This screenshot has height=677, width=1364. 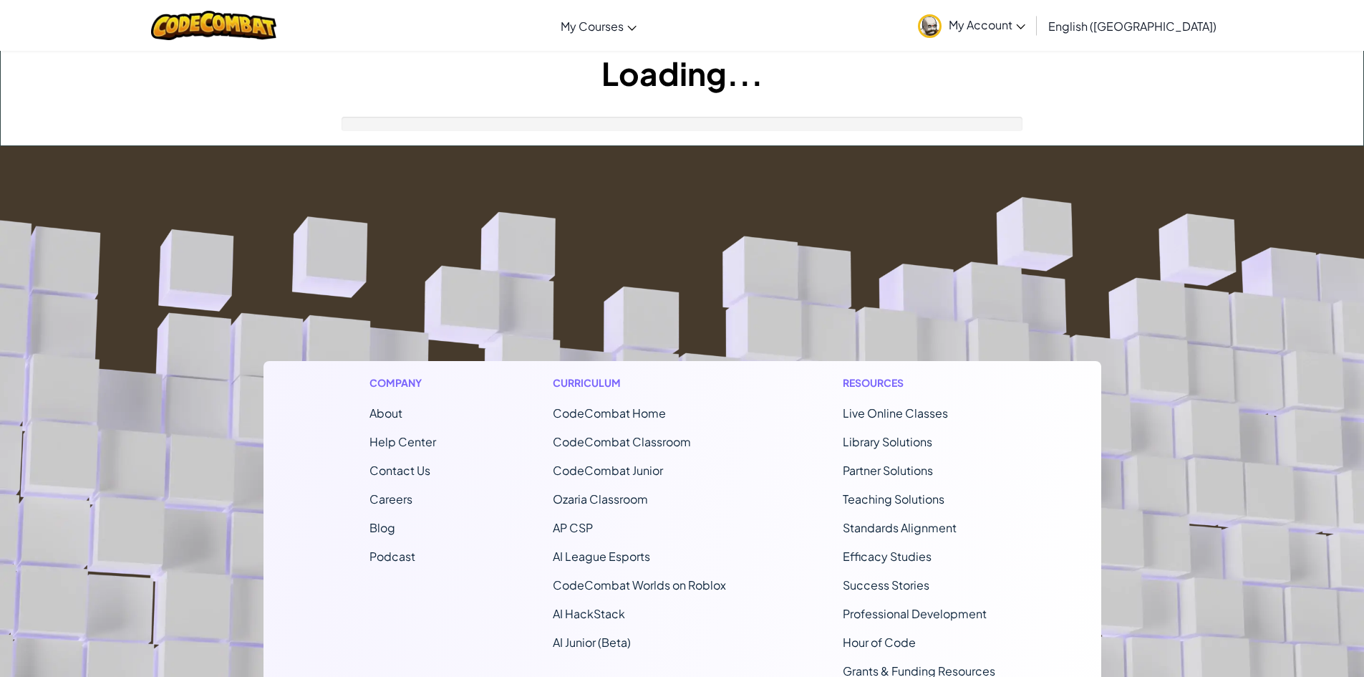 I want to click on a: CodeCombat logo, so click(x=213, y=25).